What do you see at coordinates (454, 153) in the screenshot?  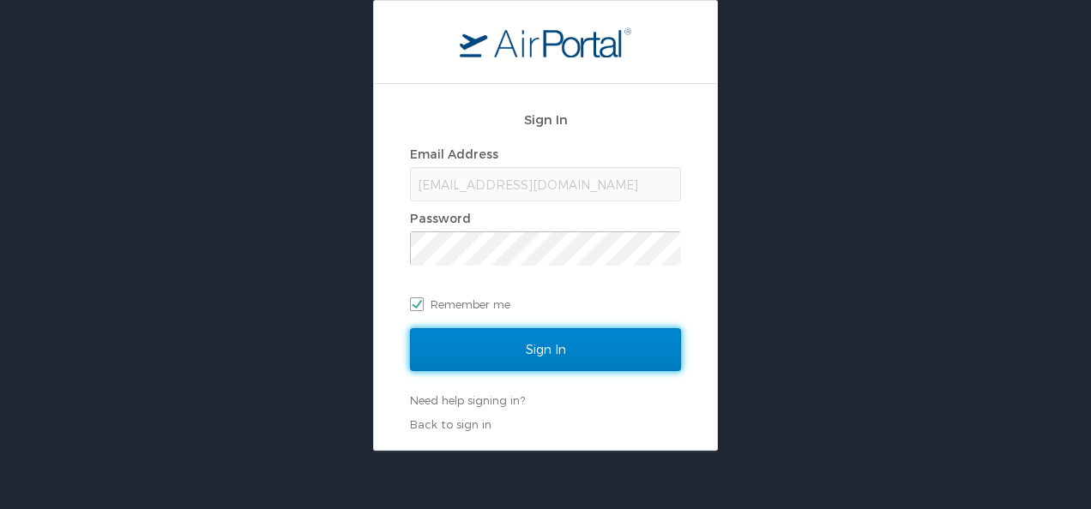 I see `label: Email Address` at bounding box center [454, 153].